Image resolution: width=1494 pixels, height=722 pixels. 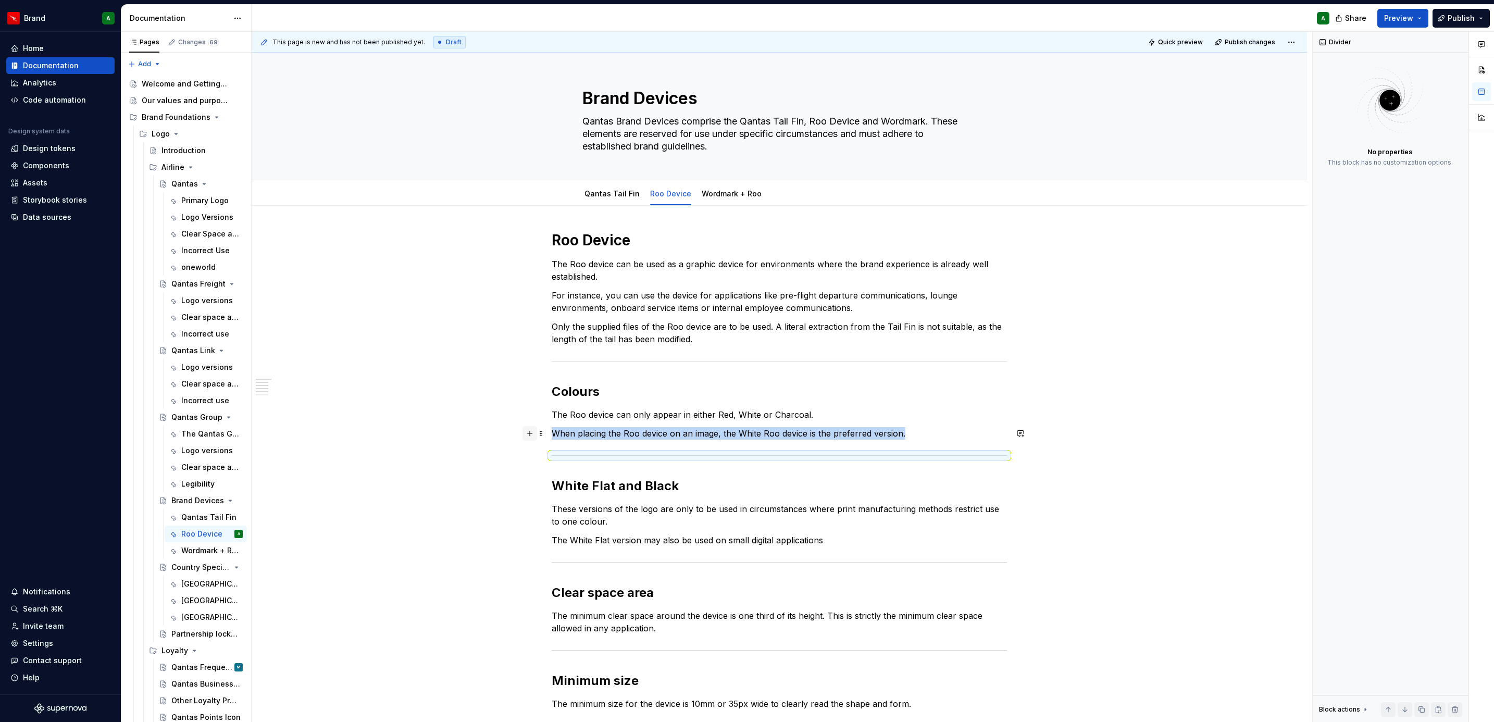 I want to click on div: Design system data, so click(x=39, y=131).